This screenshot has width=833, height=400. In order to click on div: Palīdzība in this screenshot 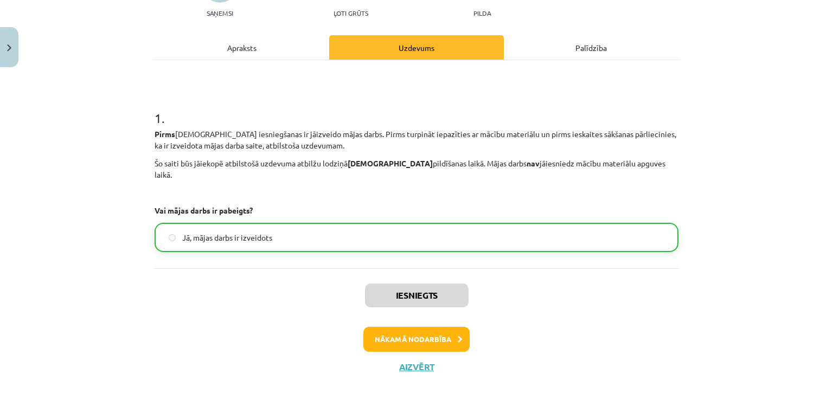, I will do `click(591, 47)`.